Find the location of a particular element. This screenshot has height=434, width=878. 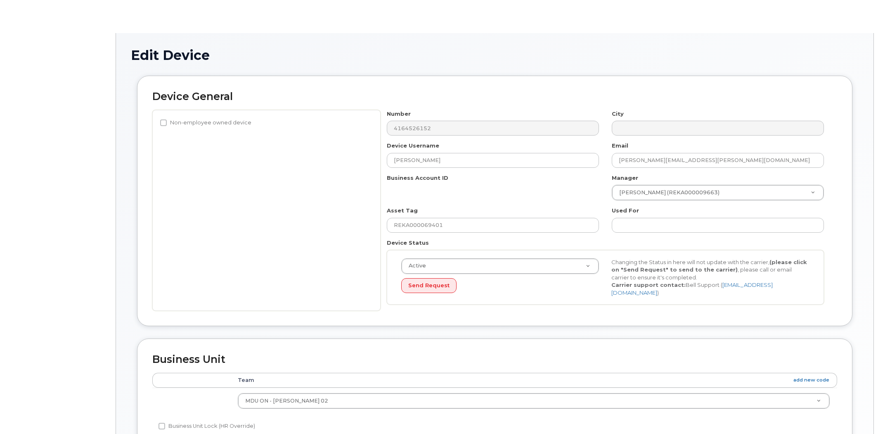

span: MDU ON - OTT 02 is located at coordinates (287, 400).